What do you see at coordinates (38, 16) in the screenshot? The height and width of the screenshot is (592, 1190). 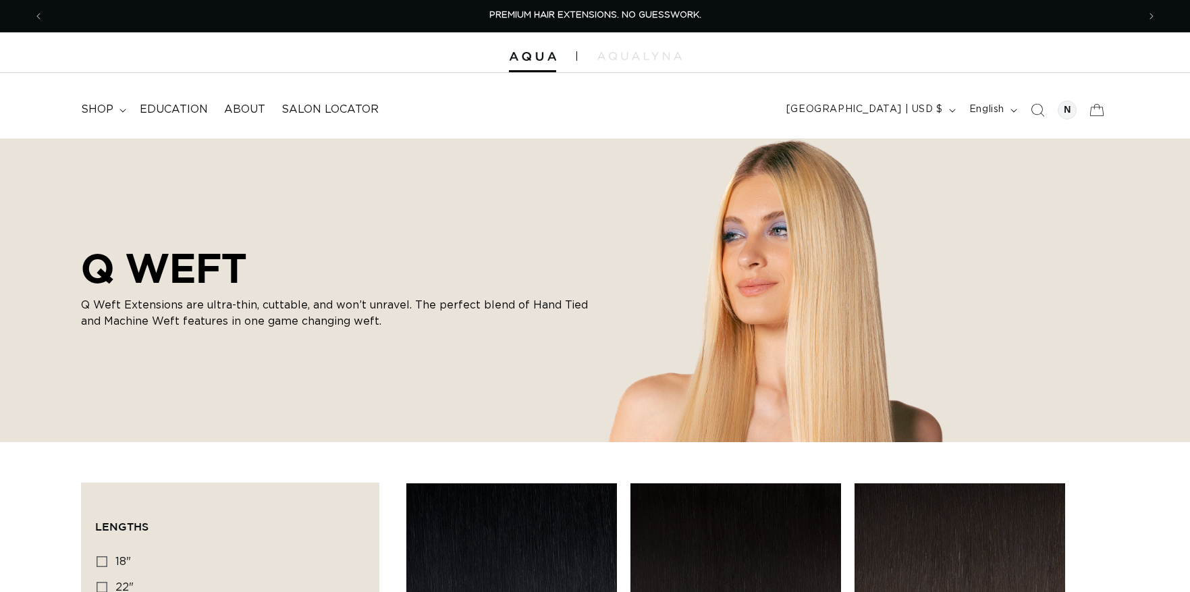 I see `button: Previous announcement` at bounding box center [38, 16].